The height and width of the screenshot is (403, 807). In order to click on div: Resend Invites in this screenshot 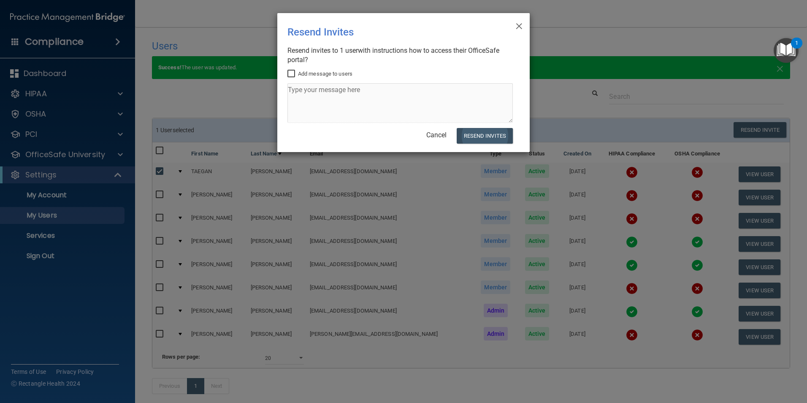, I will do `click(386, 32)`.